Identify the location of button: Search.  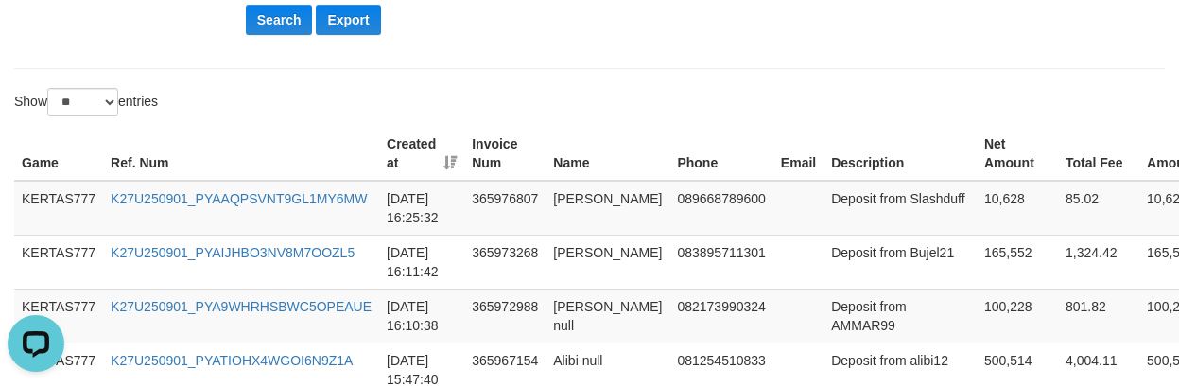
(279, 20).